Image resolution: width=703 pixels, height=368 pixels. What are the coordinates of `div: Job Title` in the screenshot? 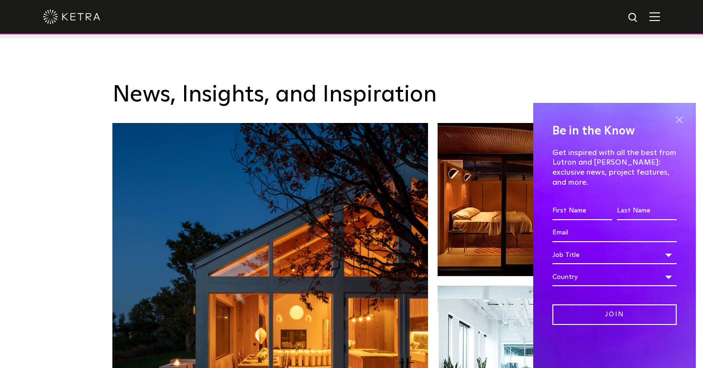 It's located at (614, 255).